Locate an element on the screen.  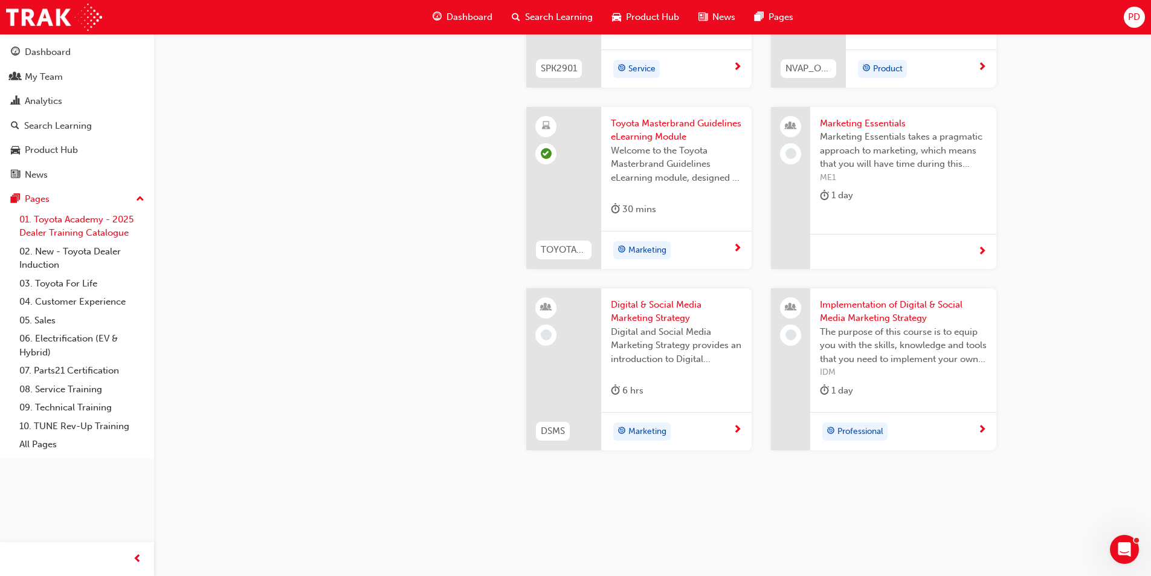
span: Implementation of Digital & Social Media Marketing Strategy is located at coordinates (904, 311).